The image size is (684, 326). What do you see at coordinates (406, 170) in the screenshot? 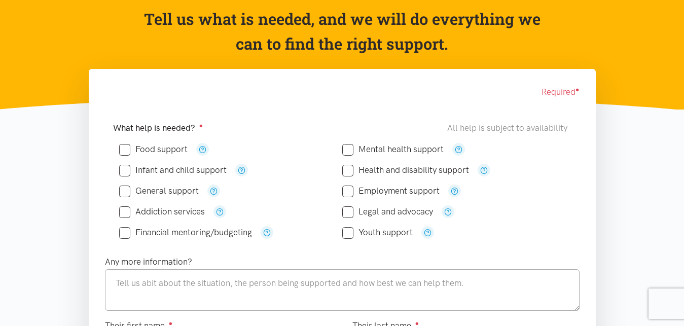
I see `label: Health and disability support` at bounding box center [406, 170].